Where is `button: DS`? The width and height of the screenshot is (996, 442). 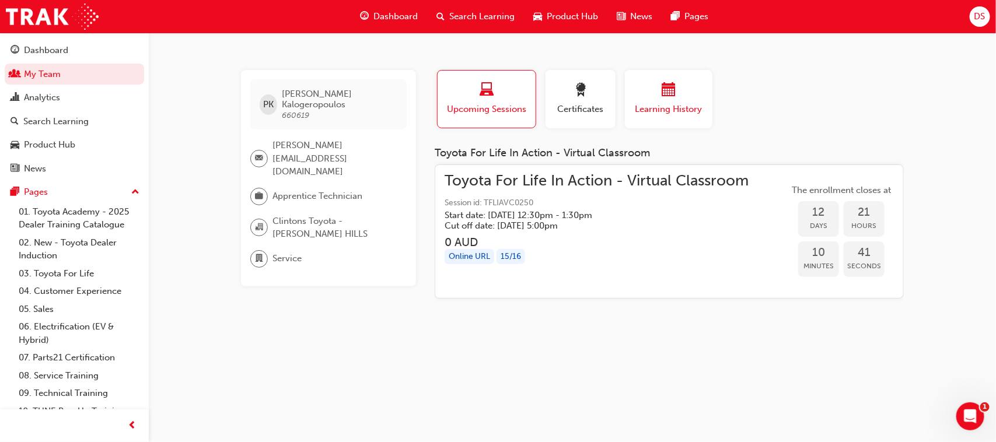
button: DS is located at coordinates (980, 16).